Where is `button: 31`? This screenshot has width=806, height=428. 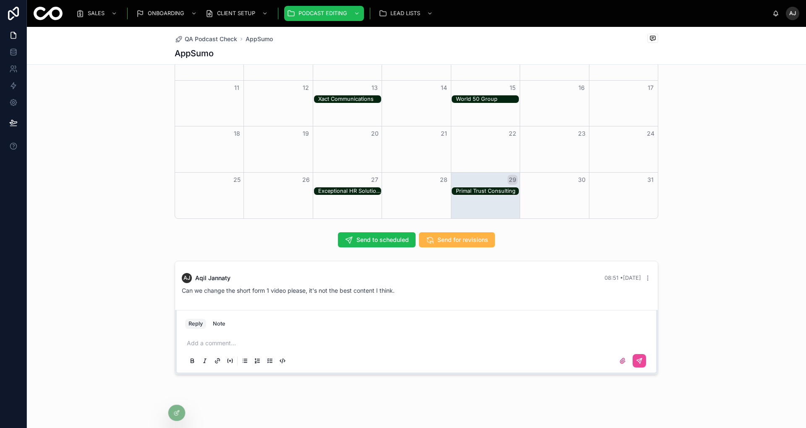
button: 31 is located at coordinates (650, 180).